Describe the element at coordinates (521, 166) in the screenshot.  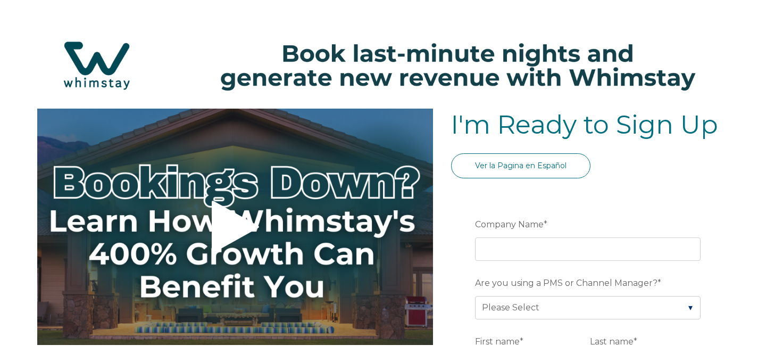
I see `a: Ver la Pagina en Español` at that location.